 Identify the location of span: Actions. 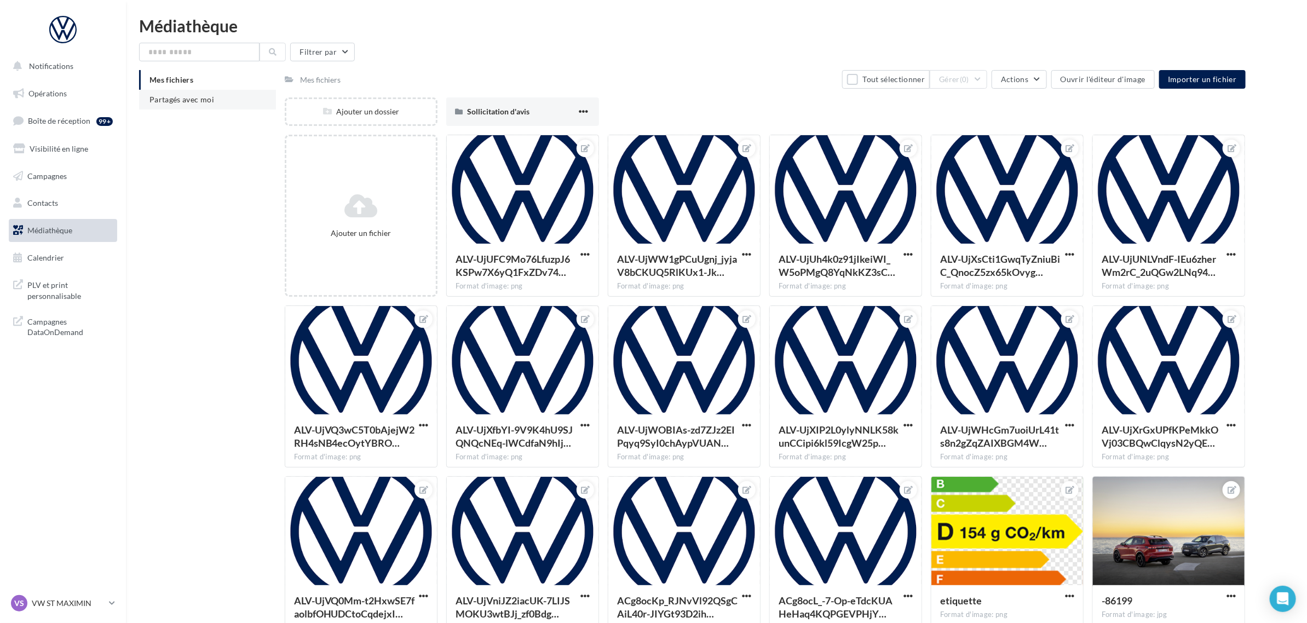
(1014, 79).